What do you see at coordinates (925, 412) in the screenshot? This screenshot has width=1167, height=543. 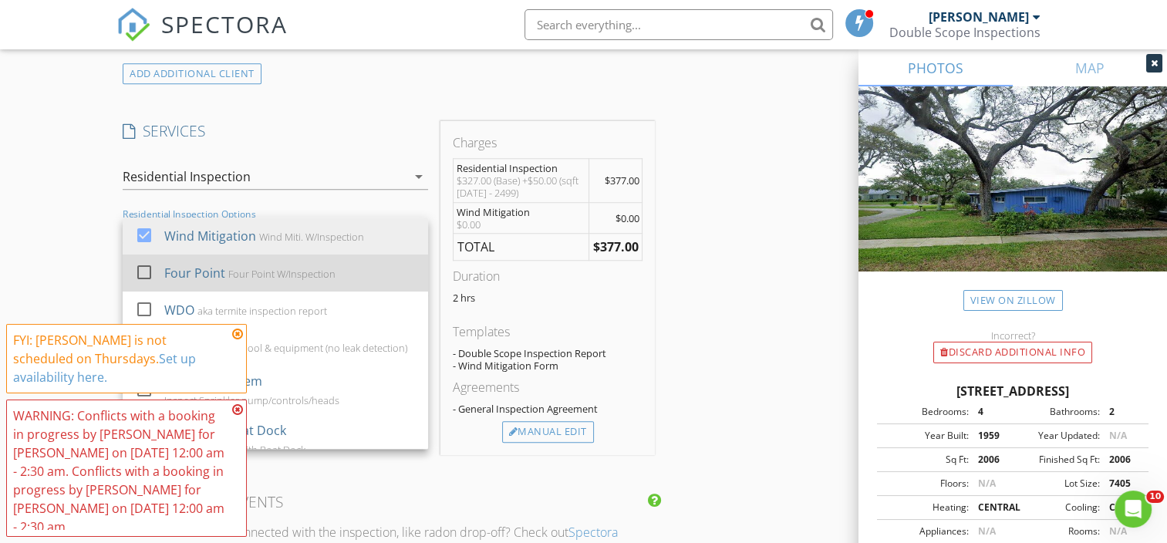 I see `div: Bedrooms:` at bounding box center [925, 412].